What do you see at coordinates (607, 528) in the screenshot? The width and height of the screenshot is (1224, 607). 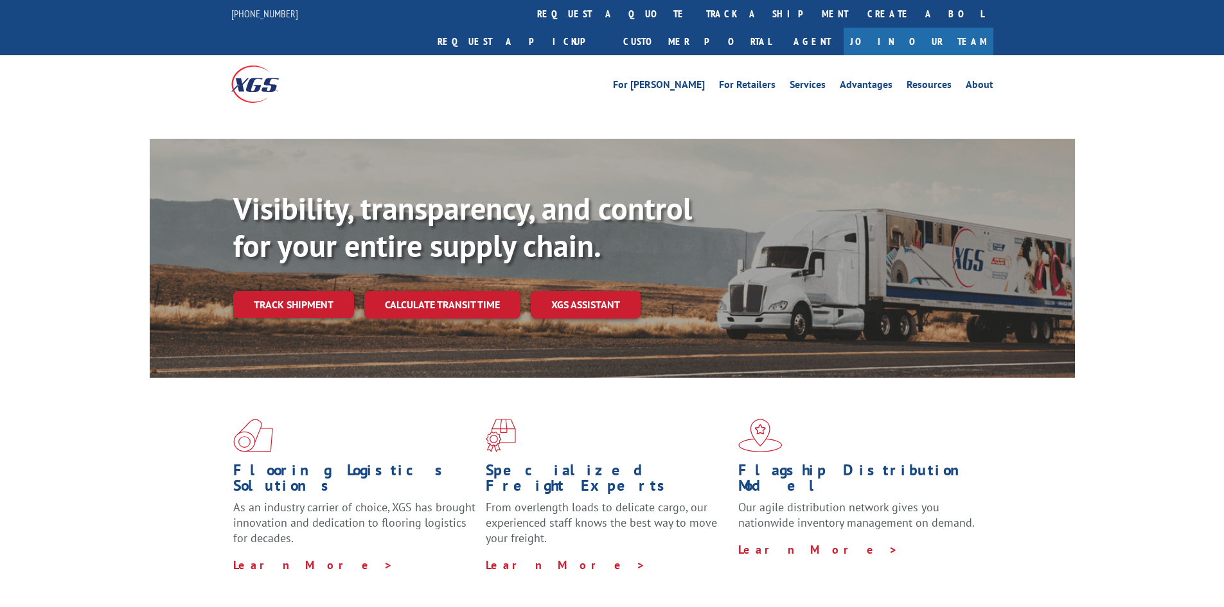 I see `p: From overlength loads to delicate cargo, our experienced staff knows the best way to move your fr...` at bounding box center [607, 528].